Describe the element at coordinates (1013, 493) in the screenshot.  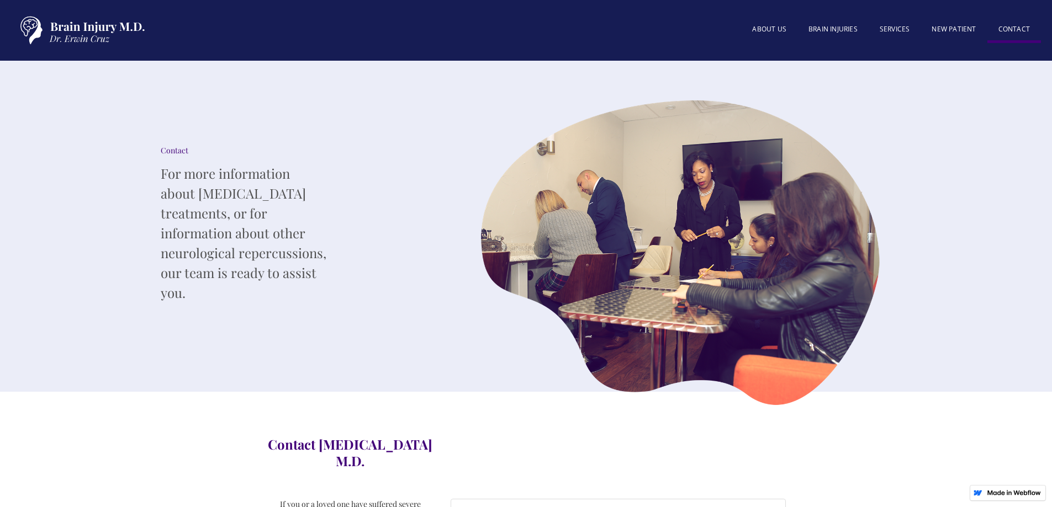
I see `img: Made in Webflow` at that location.